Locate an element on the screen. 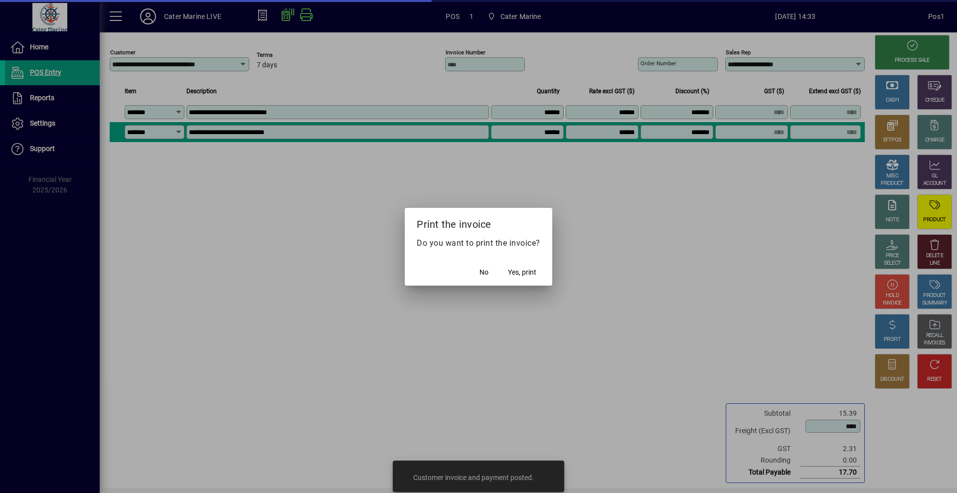  h2: Print the invoice is located at coordinates (478, 222).